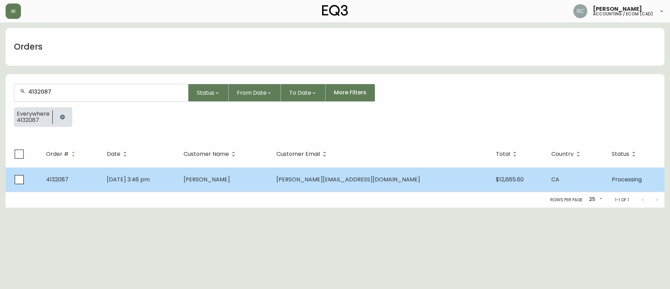 This screenshot has width=670, height=289. What do you see at coordinates (627, 179) in the screenshot?
I see `span: Processing` at bounding box center [627, 179].